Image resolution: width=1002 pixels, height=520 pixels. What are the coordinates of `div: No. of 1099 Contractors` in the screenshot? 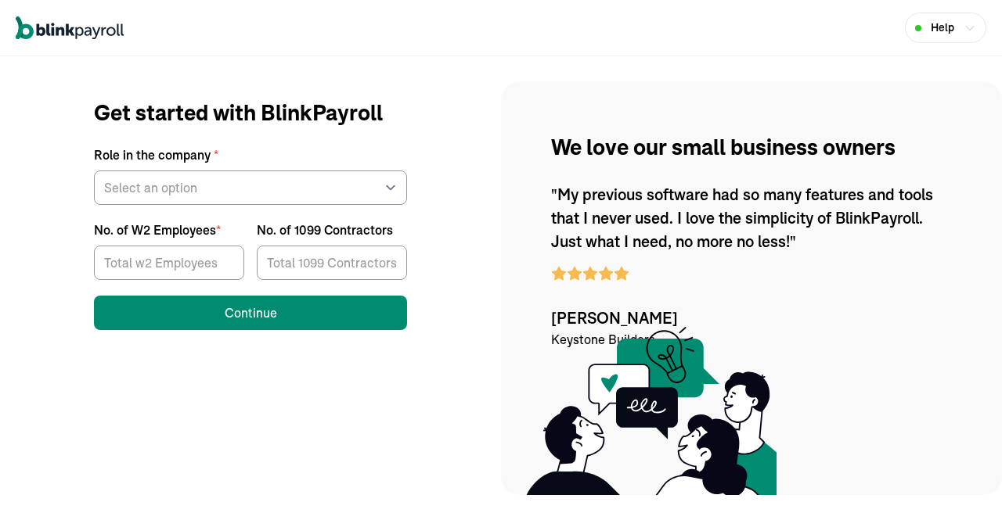 It's located at (325, 230).